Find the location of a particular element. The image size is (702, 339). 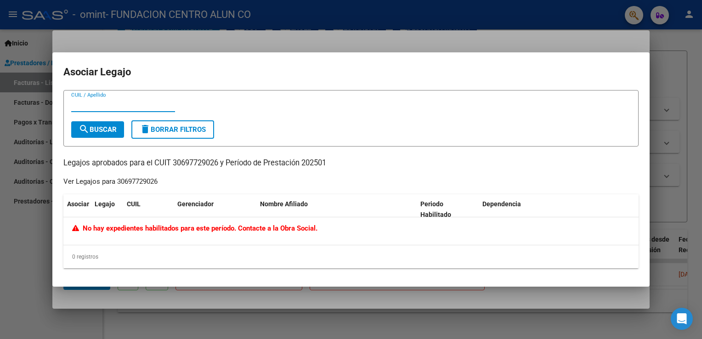

datatable-header-cell: Dependencia is located at coordinates (558, 209).